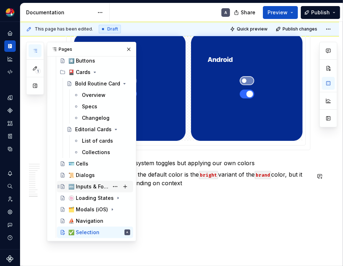  I want to click on div: Design tokens, so click(10, 98).